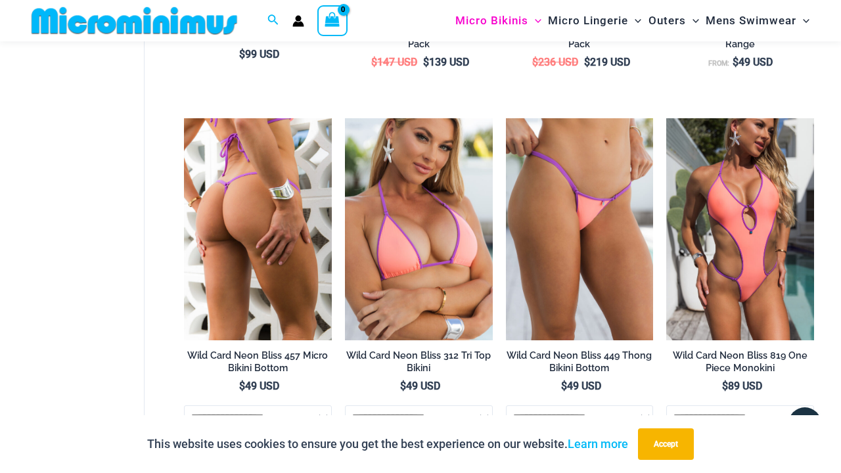  I want to click on a: OutersMenu ToggleMenu Toggle, so click(673, 20).